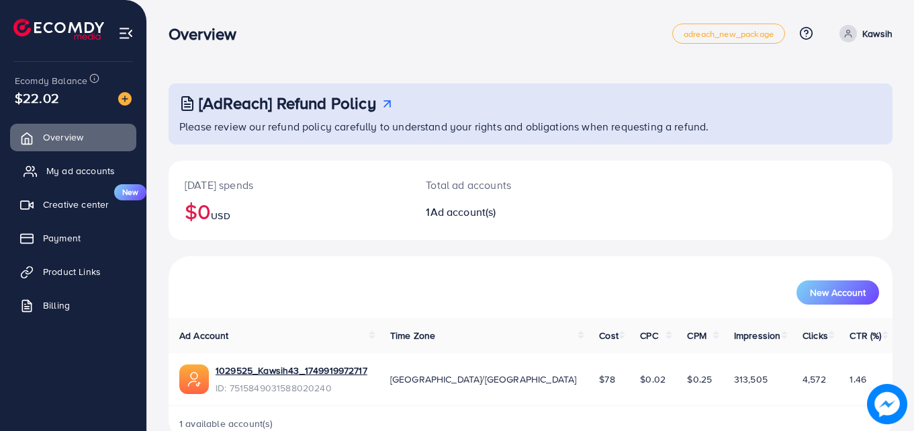 The width and height of the screenshot is (914, 431). I want to click on a: My ad accounts, so click(73, 171).